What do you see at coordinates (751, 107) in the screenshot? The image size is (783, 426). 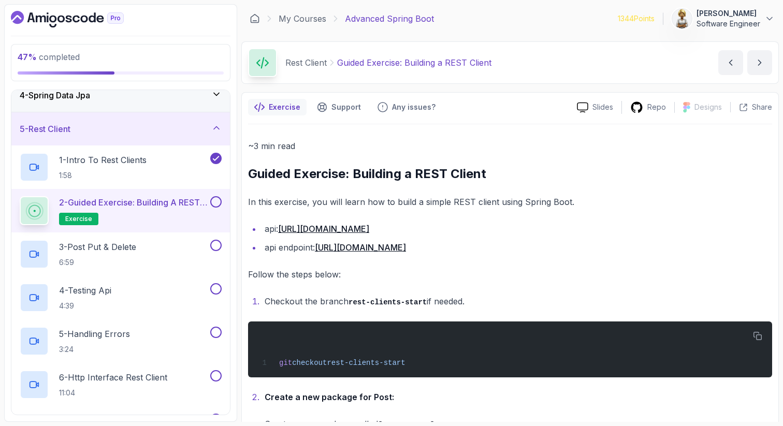 I see `button: Share` at bounding box center [751, 107].